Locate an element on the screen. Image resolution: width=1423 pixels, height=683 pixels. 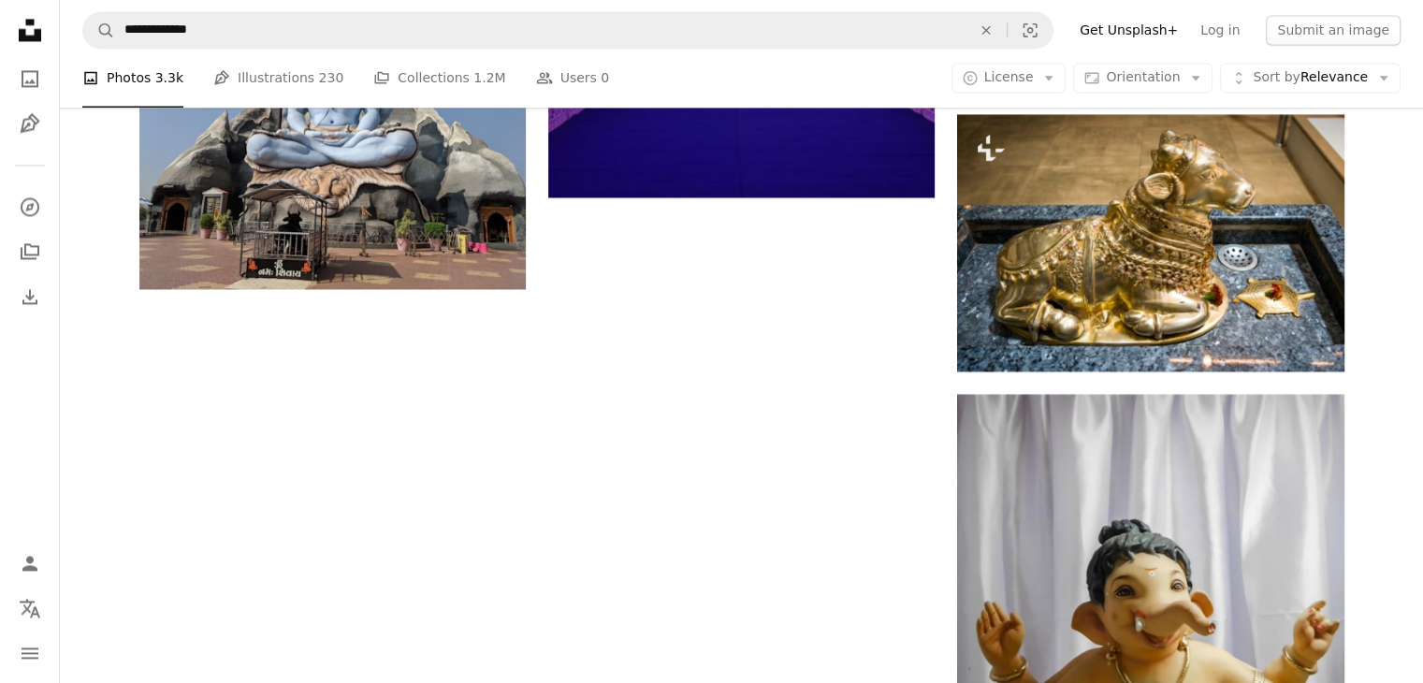
button: License is located at coordinates (1009, 79).